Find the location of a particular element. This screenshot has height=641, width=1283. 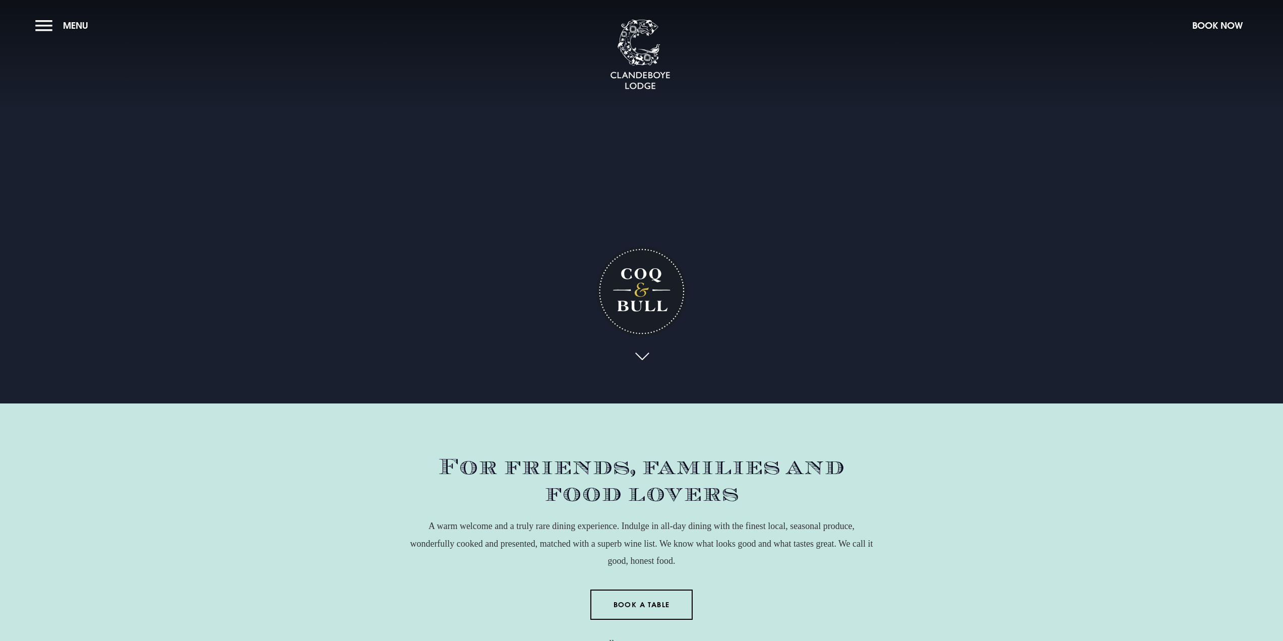

button: Book Now is located at coordinates (1217, 25).